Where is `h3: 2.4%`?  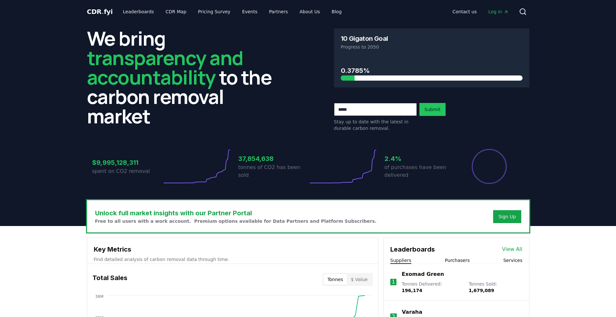
h3: 2.4% is located at coordinates (419, 158).